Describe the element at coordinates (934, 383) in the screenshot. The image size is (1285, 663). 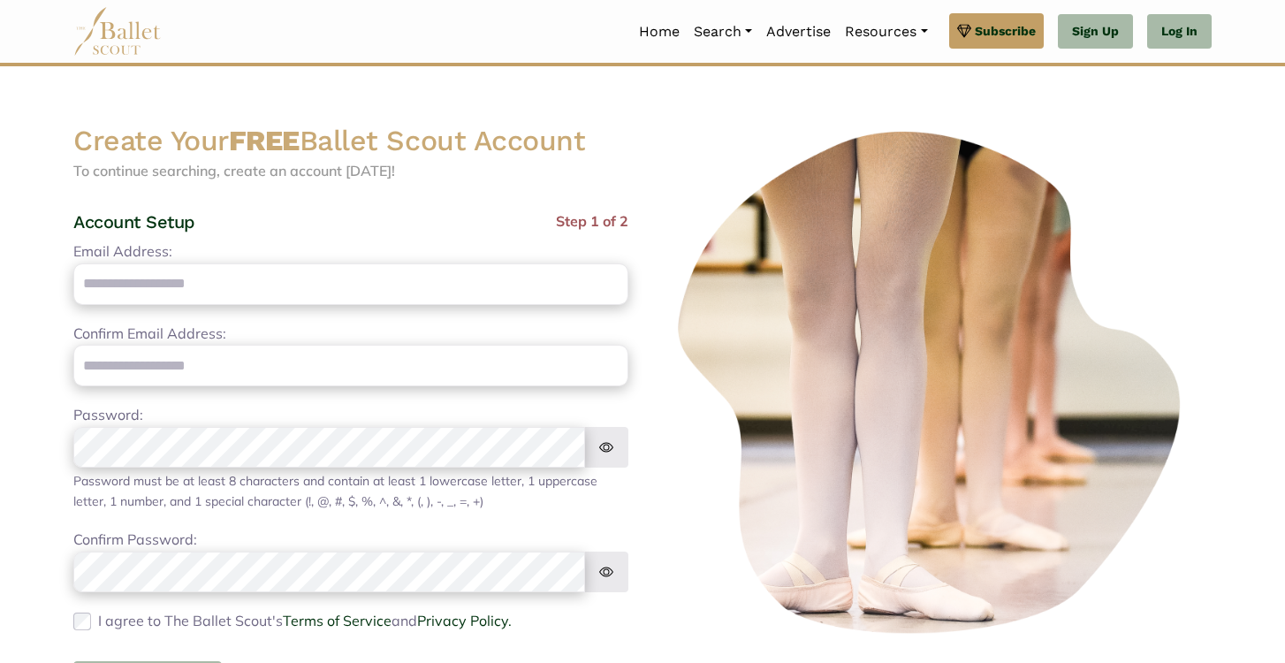
I see `img: ballerinas` at that location.